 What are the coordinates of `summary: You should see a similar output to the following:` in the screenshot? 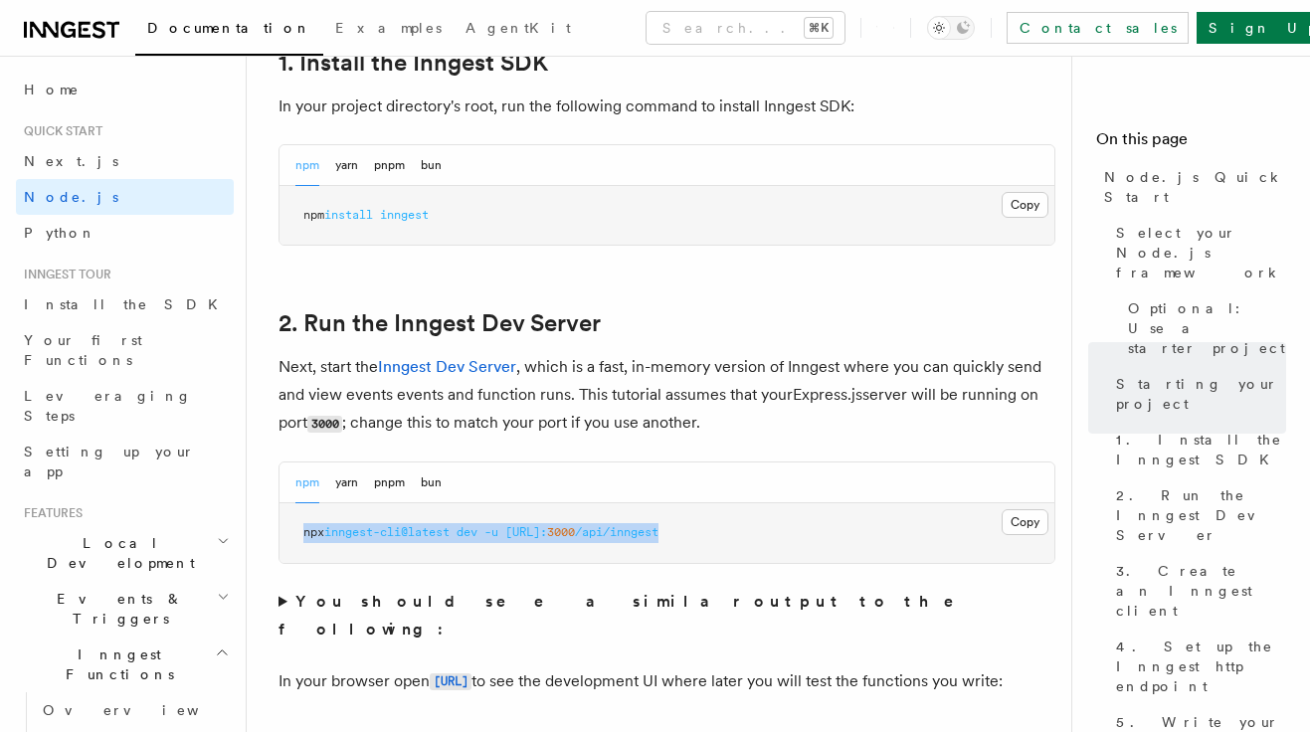 It's located at (667, 616).